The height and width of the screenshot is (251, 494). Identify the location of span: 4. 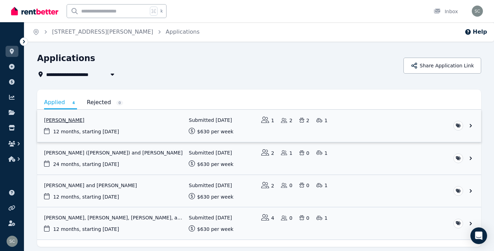
(74, 103).